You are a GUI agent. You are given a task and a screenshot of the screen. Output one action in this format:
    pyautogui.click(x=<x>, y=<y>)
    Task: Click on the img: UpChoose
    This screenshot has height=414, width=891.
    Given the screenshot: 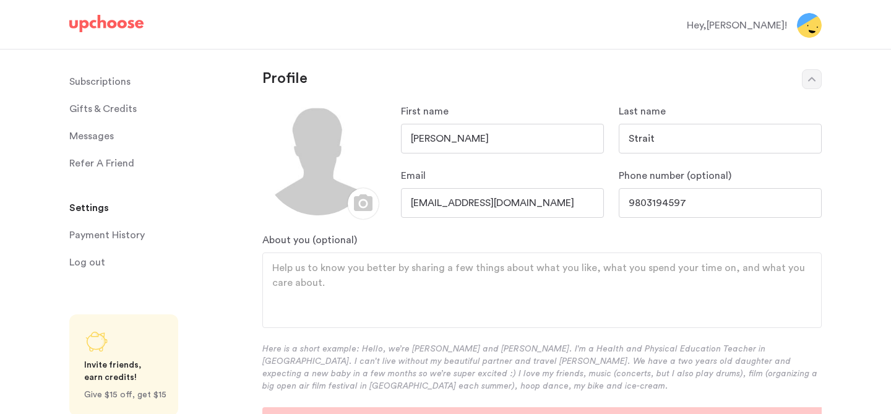 What is the action you would take?
    pyautogui.click(x=106, y=24)
    